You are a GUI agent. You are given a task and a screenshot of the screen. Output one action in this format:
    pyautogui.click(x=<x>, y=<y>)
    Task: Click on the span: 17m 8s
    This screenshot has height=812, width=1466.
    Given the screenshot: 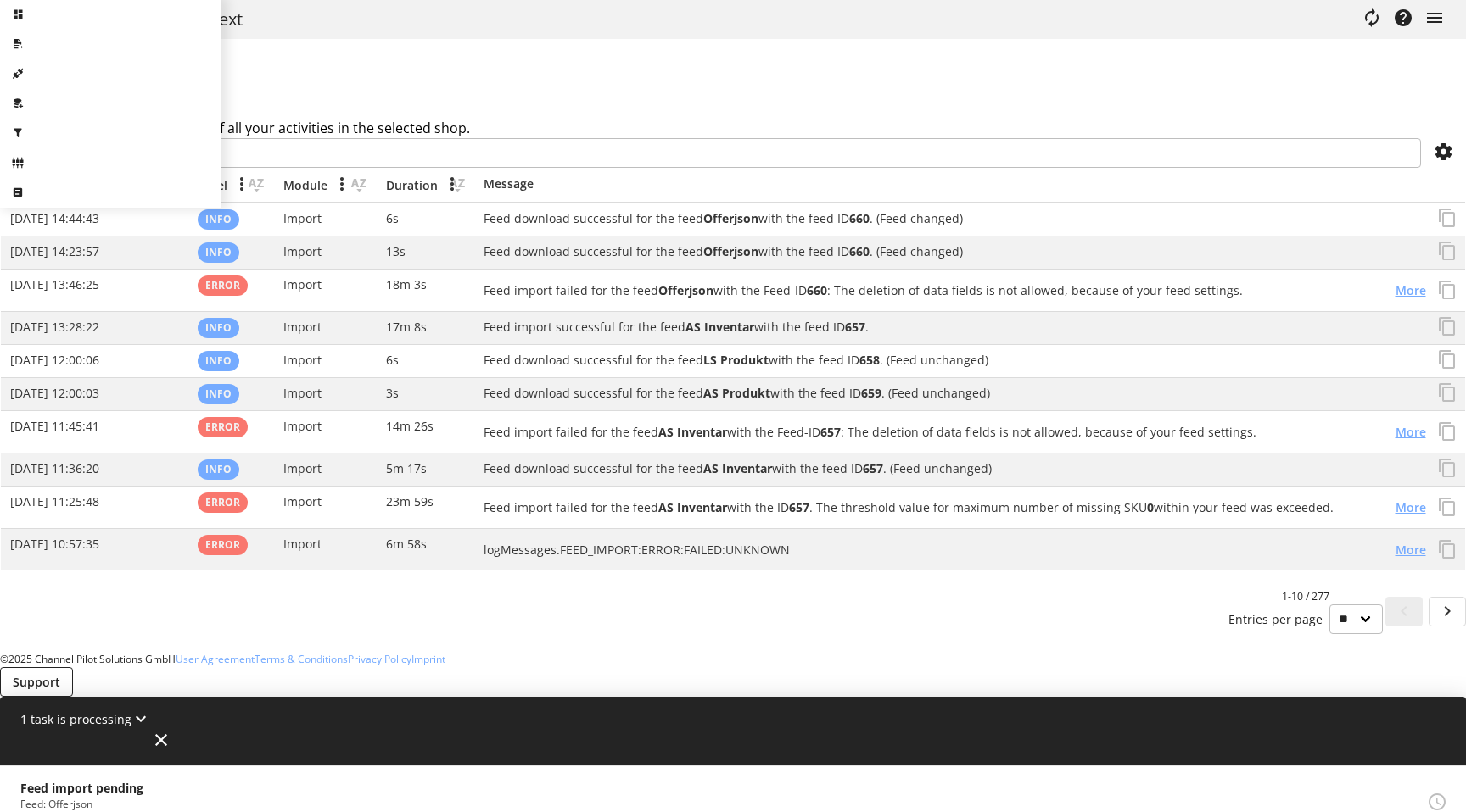 What is the action you would take?
    pyautogui.click(x=407, y=326)
    